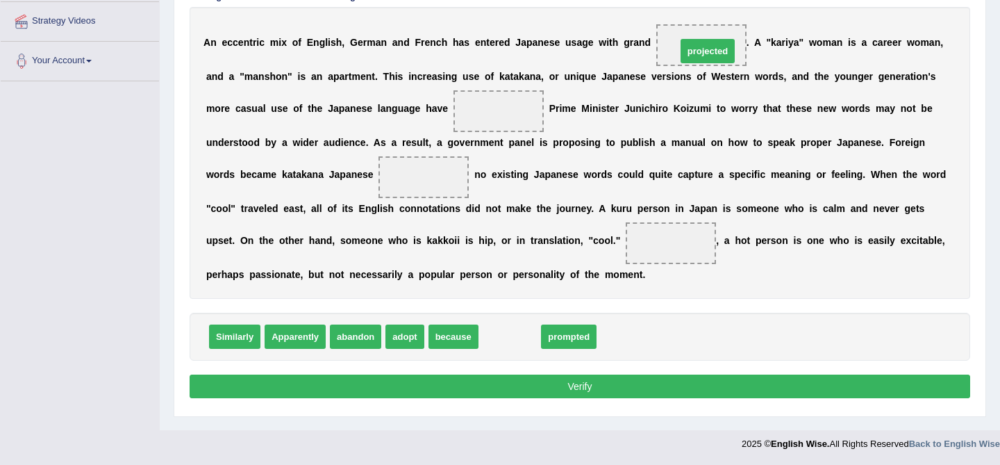 Image resolution: width=1000 pixels, height=465 pixels. I want to click on b: W, so click(716, 76).